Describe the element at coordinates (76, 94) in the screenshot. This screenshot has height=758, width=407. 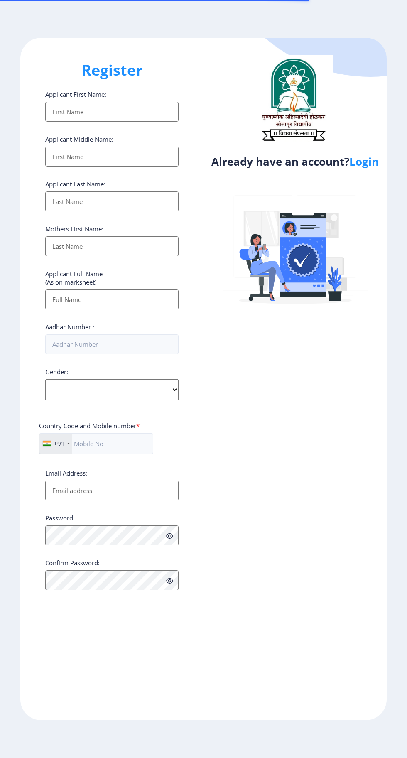
I see `label: Applicant First Name:` at that location.